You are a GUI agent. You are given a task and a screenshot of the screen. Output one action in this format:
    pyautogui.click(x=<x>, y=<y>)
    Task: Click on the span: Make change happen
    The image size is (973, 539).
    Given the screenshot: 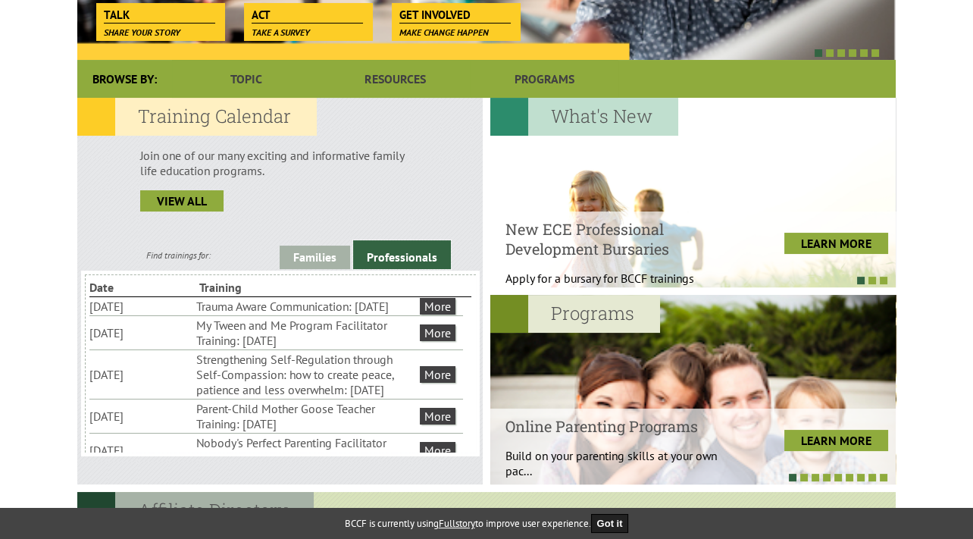 What is the action you would take?
    pyautogui.click(x=444, y=32)
    